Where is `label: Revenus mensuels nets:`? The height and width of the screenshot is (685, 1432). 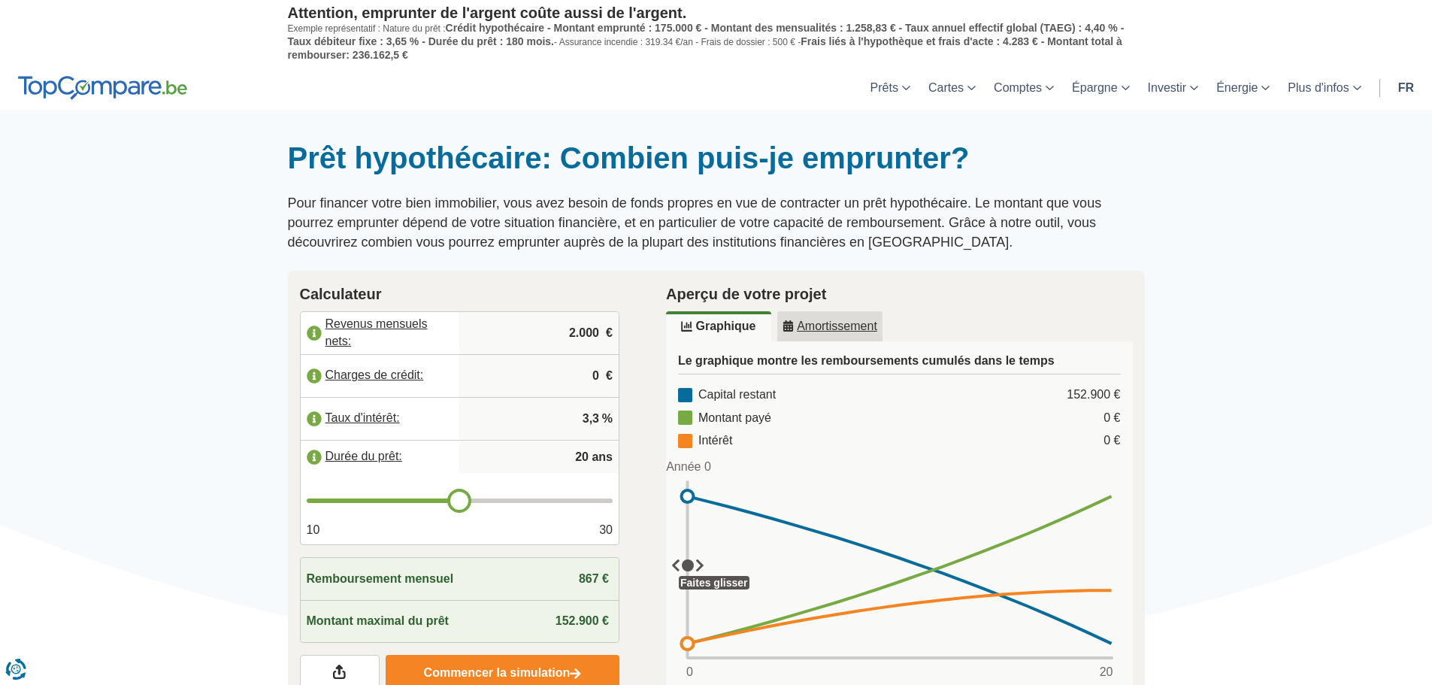 label: Revenus mensuels nets: is located at coordinates (380, 333).